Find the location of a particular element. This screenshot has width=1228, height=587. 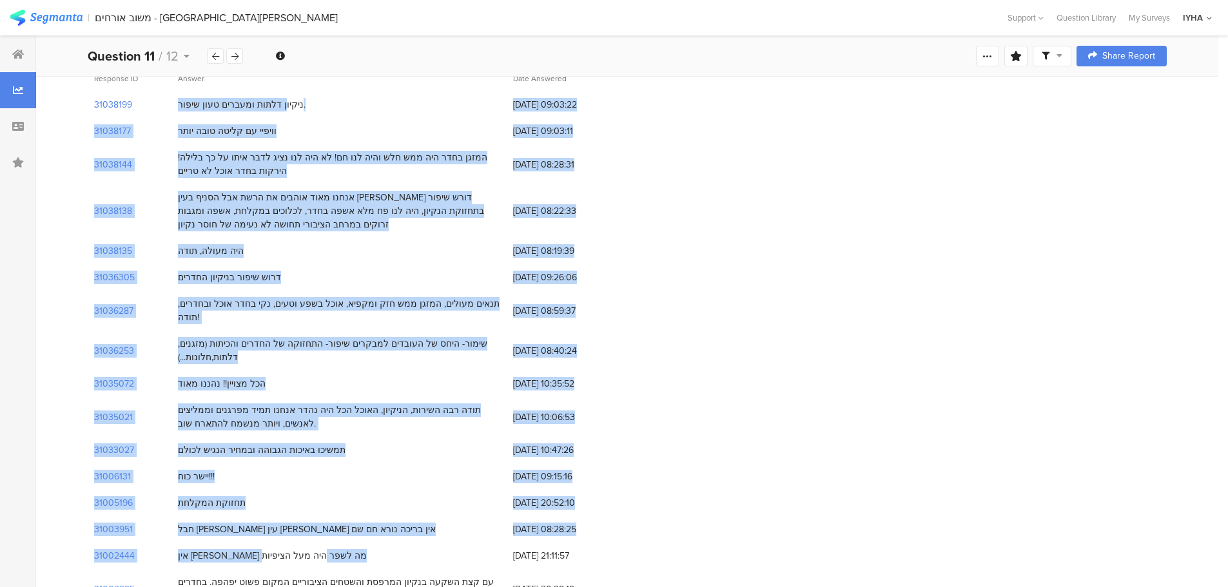

section: 31006131 is located at coordinates (112, 476).